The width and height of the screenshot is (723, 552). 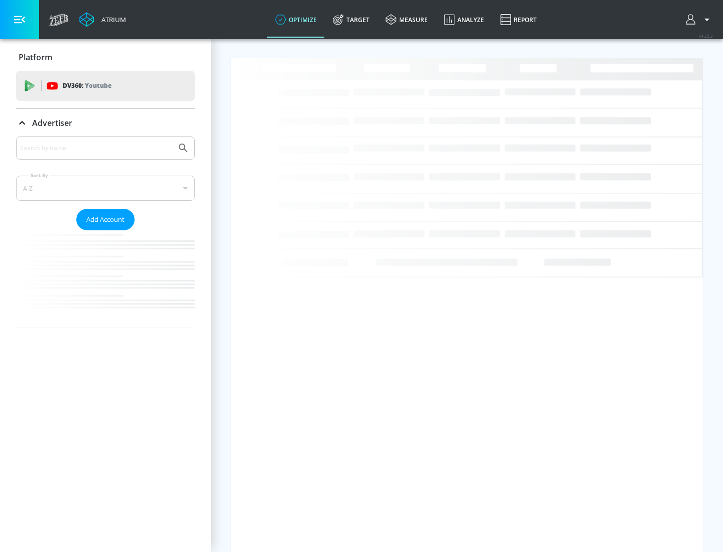 I want to click on p: DV360:, so click(x=87, y=86).